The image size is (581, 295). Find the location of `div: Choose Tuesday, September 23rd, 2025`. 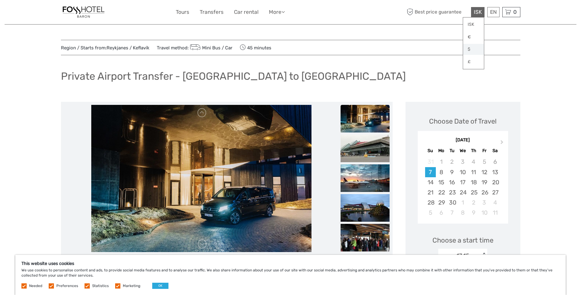

div: Choose Tuesday, September 23rd, 2025 is located at coordinates (452, 192).